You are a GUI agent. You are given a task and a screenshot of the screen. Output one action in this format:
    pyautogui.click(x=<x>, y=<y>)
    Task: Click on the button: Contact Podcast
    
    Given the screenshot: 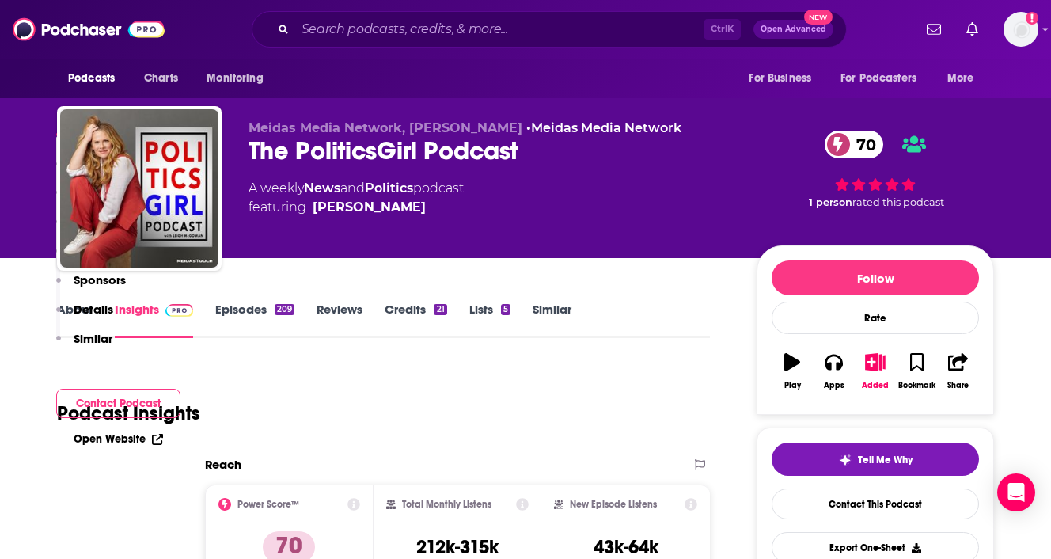 What is the action you would take?
    pyautogui.click(x=118, y=403)
    